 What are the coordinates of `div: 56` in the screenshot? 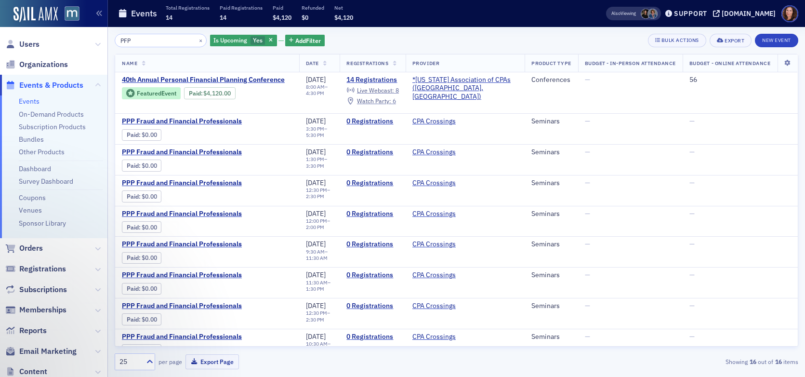 It's located at (740, 80).